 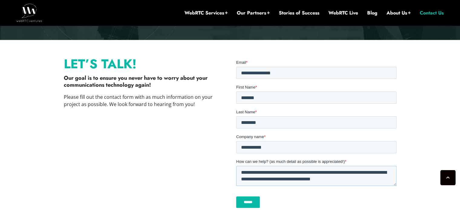 What do you see at coordinates (432, 13) in the screenshot?
I see `a: Contact Us` at bounding box center [432, 13].